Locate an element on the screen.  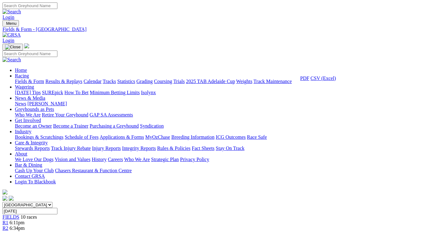
a: Become an Owner is located at coordinates (33, 126).